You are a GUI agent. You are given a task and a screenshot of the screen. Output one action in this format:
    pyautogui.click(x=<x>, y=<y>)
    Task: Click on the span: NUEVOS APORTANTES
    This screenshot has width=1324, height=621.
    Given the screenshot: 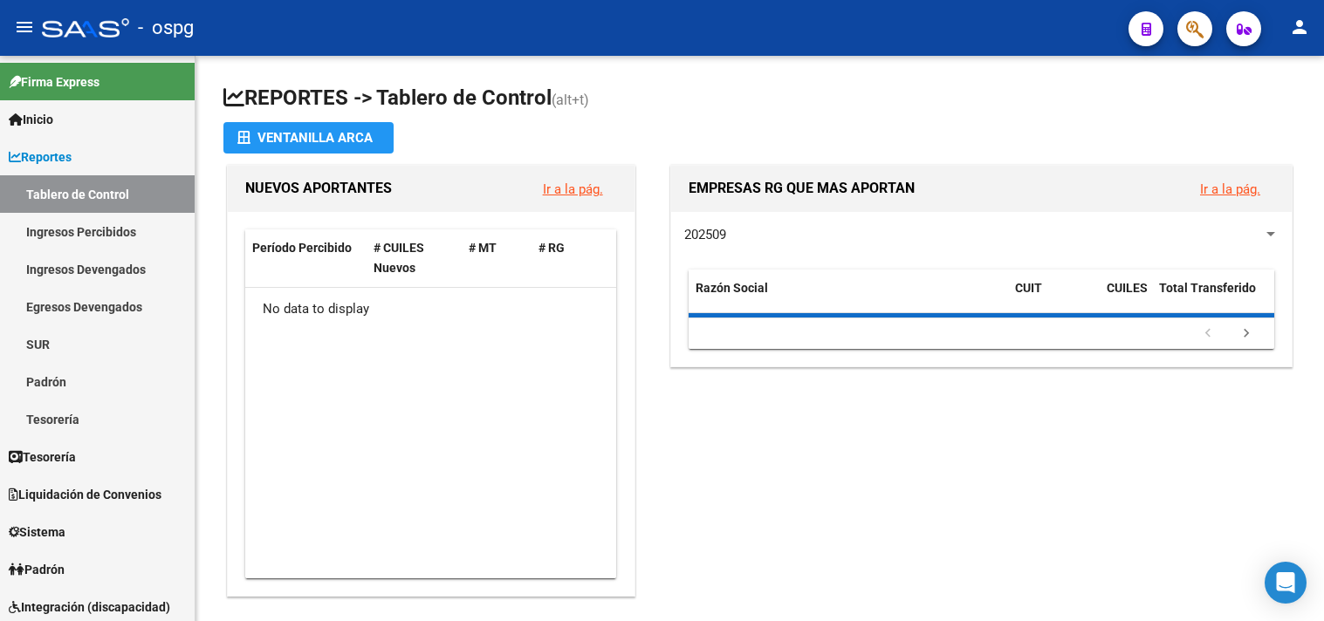 What is the action you would take?
    pyautogui.click(x=319, y=188)
    